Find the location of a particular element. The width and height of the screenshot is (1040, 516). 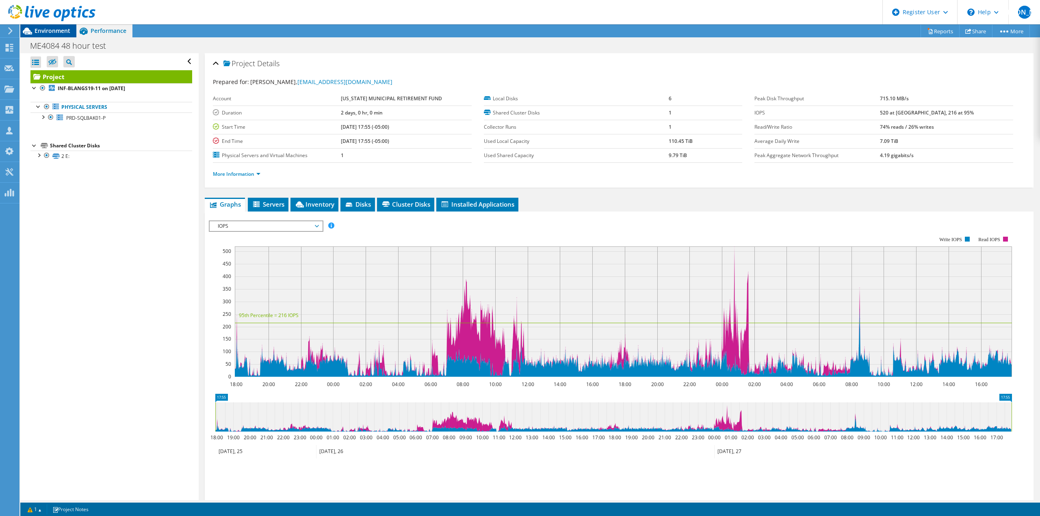

text: 100 is located at coordinates (227, 351).